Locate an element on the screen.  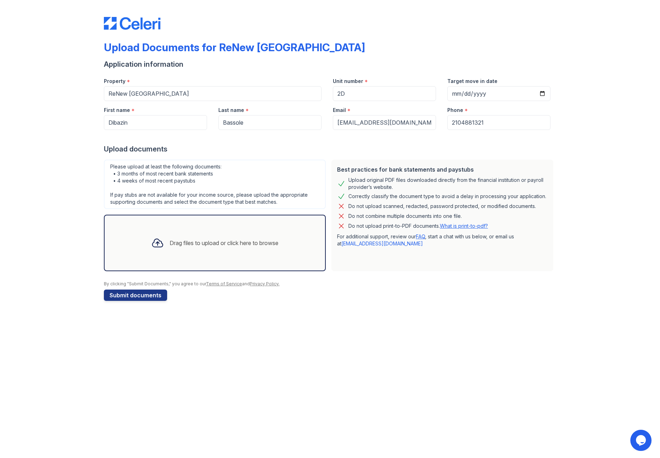
a: Privacy Policy. is located at coordinates (265, 284).